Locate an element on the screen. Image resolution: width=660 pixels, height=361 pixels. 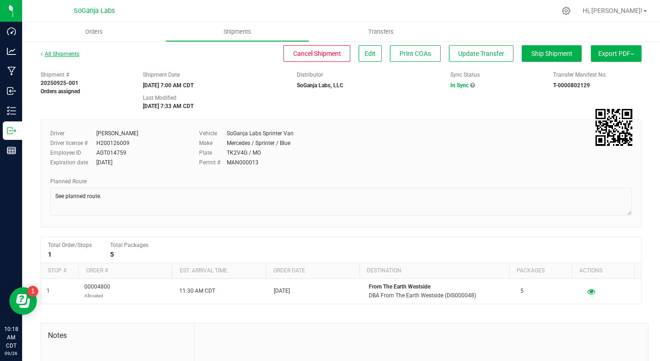
span: Total Packages is located at coordinates (129, 245).